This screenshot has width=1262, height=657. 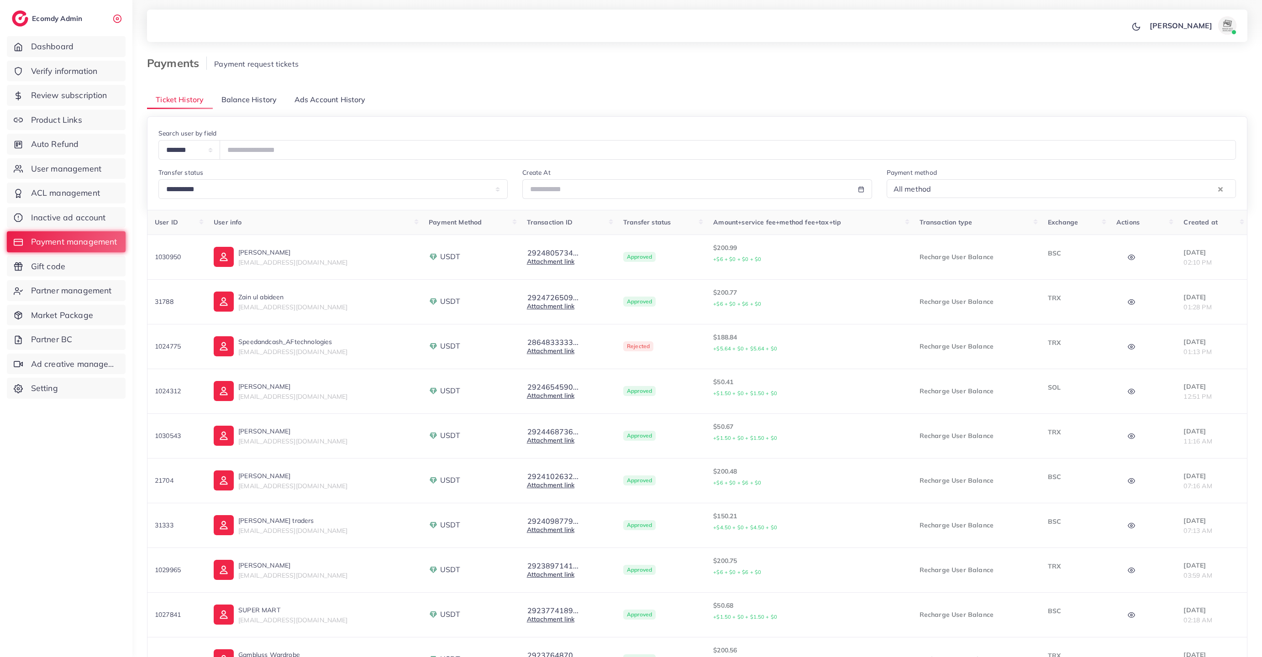 I want to click on span: Payment Method, so click(x=455, y=222).